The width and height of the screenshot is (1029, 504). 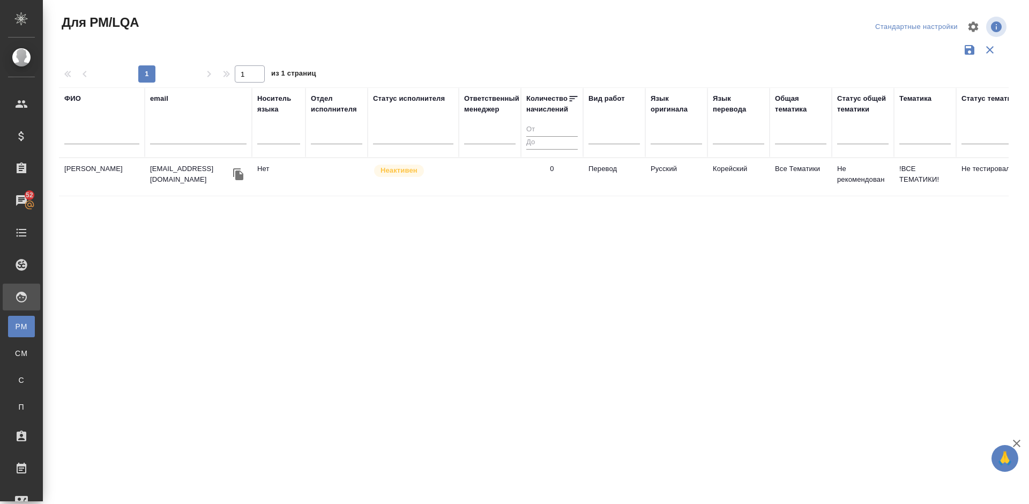 I want to click on span: 52, so click(x=29, y=195).